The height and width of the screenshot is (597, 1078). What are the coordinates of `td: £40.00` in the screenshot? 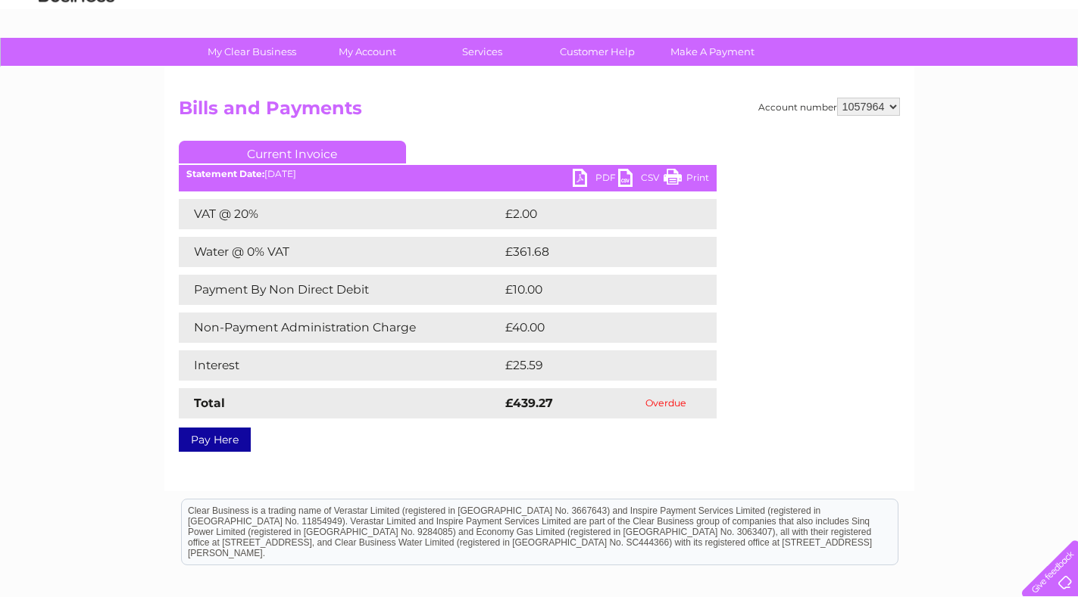 It's located at (594, 328).